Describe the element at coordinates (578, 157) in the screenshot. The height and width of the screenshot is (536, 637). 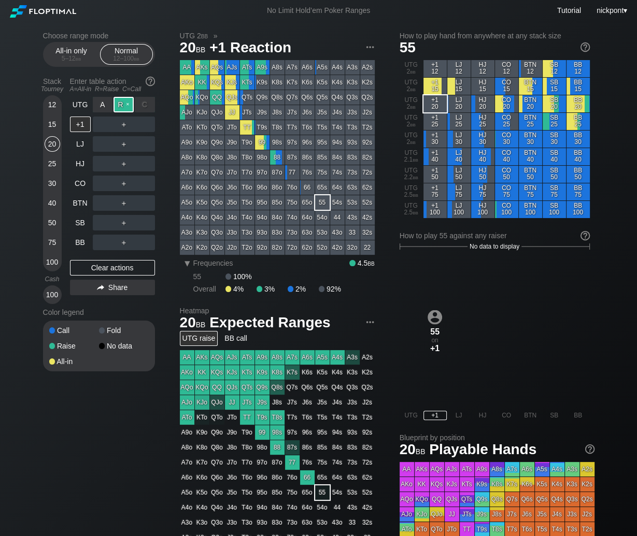
I see `div: BB 40` at that location.